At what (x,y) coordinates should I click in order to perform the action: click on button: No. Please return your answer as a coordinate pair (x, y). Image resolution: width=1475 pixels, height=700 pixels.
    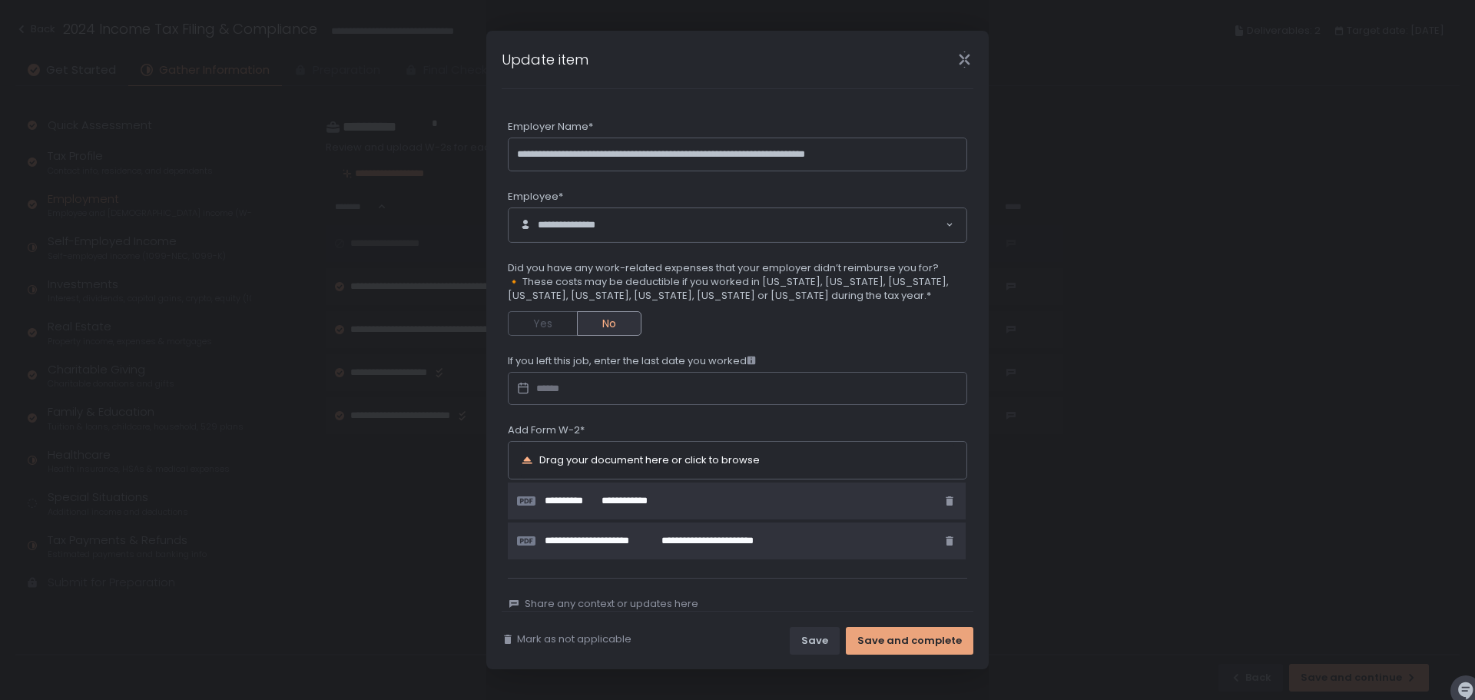
    Looking at the image, I should click on (609, 324).